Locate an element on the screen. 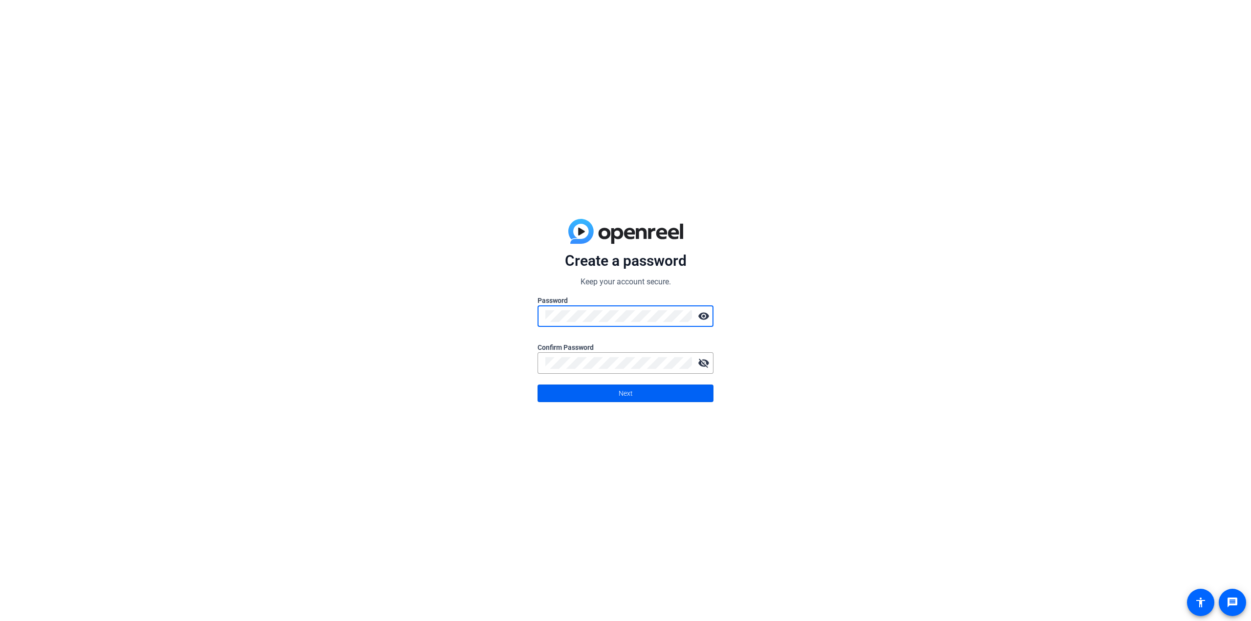  span: Next is located at coordinates (625, 393).